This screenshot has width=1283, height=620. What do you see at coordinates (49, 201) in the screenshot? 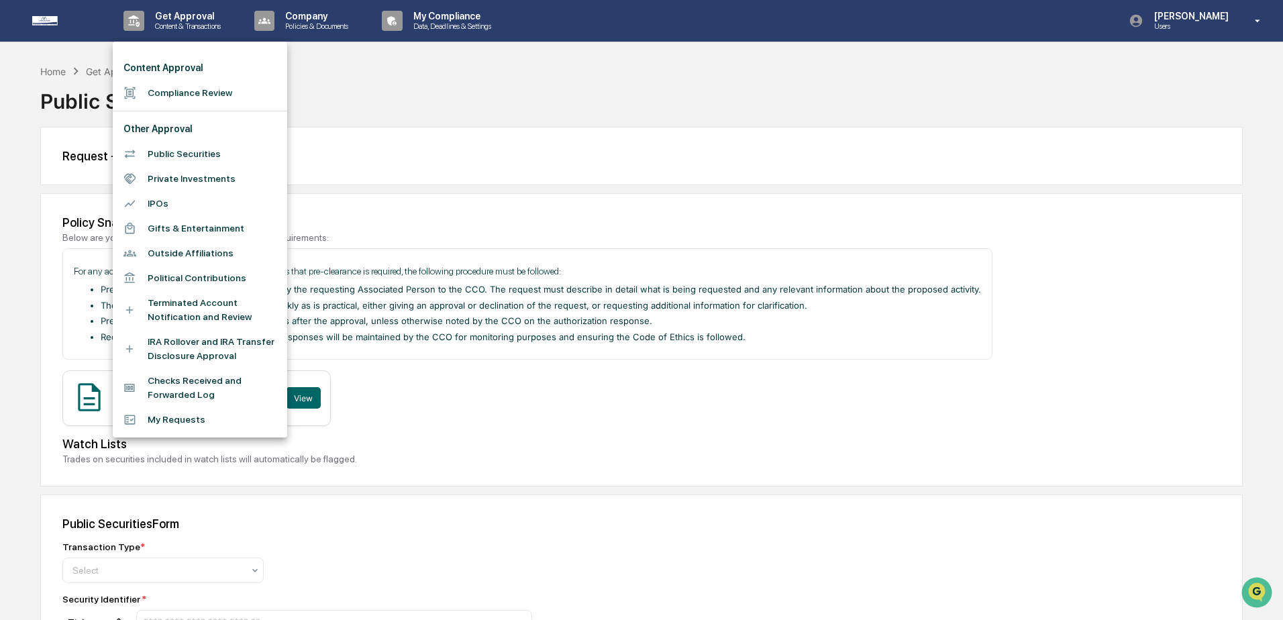
I see `a: 🔎Data Lookup` at bounding box center [49, 201].